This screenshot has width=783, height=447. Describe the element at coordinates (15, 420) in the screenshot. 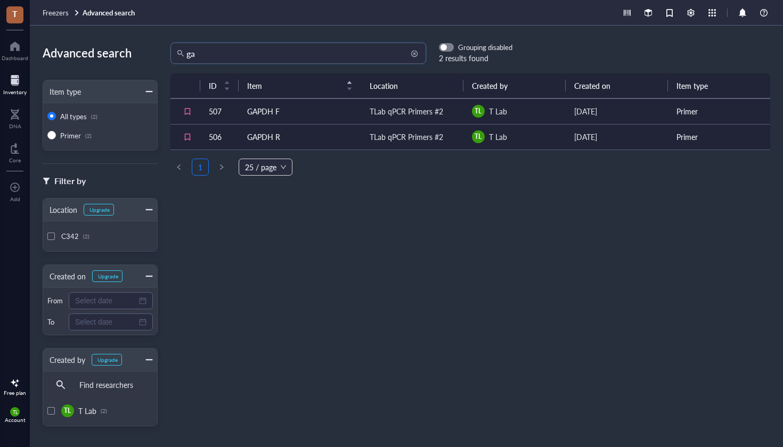

I see `div: Account` at that location.